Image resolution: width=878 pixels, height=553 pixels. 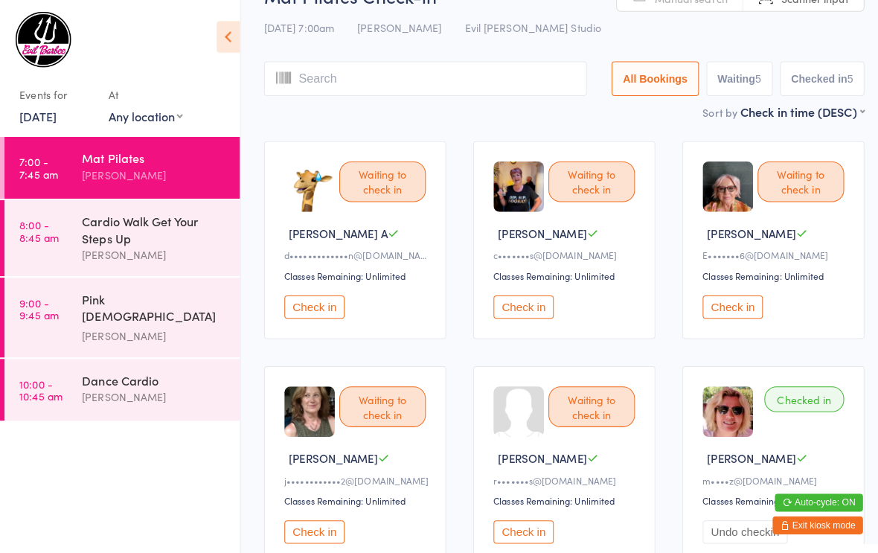 I want to click on img: image1674629928.png, so click(x=306, y=407).